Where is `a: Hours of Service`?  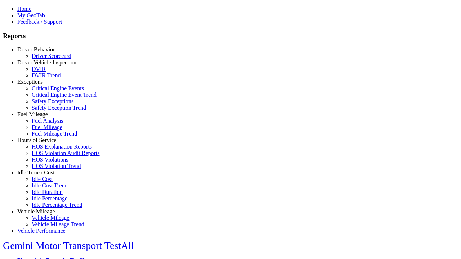
a: Hours of Service is located at coordinates (37, 140).